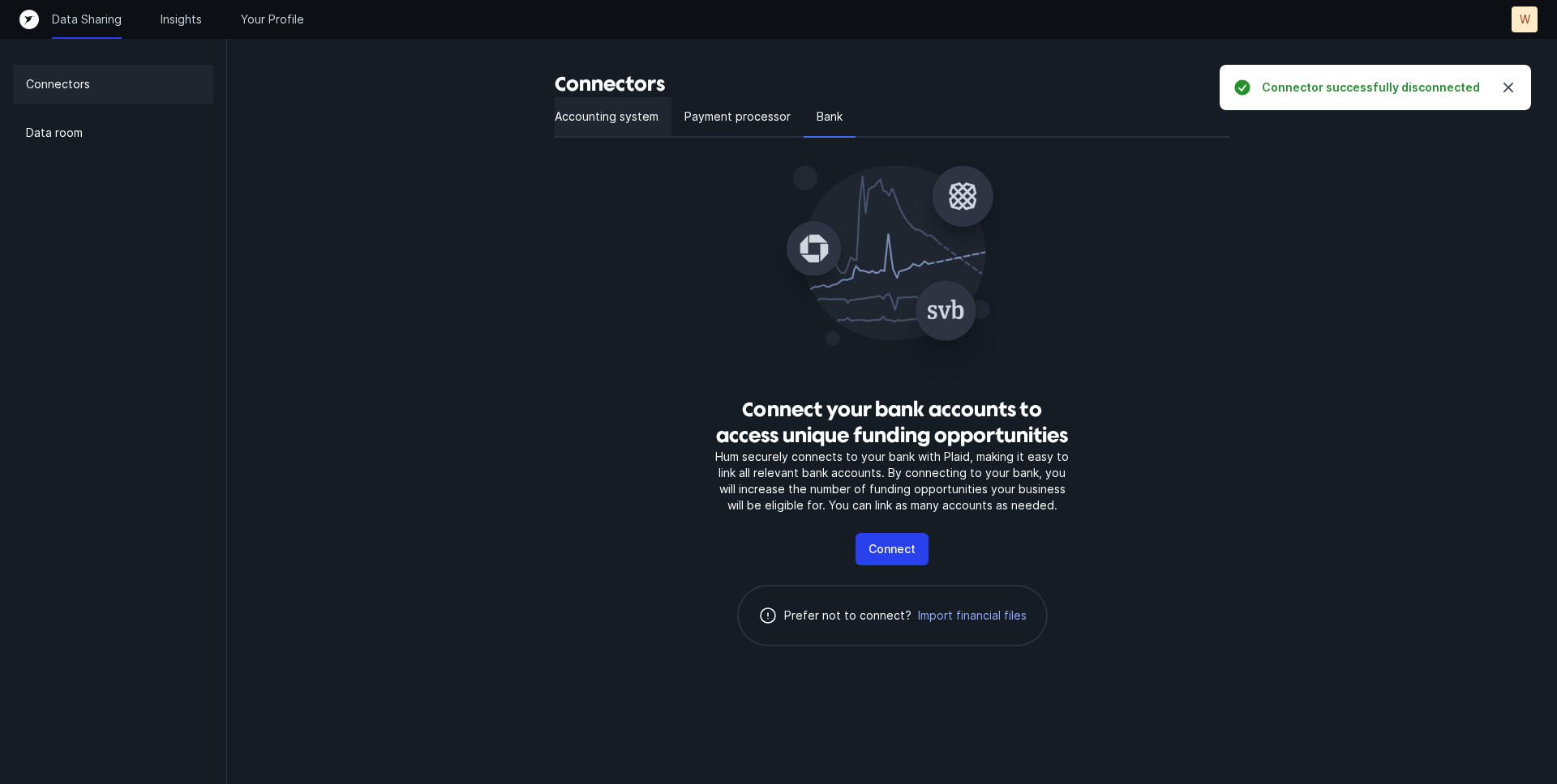 The width and height of the screenshot is (1557, 784). What do you see at coordinates (891, 549) in the screenshot?
I see `button: Connect` at bounding box center [891, 549].